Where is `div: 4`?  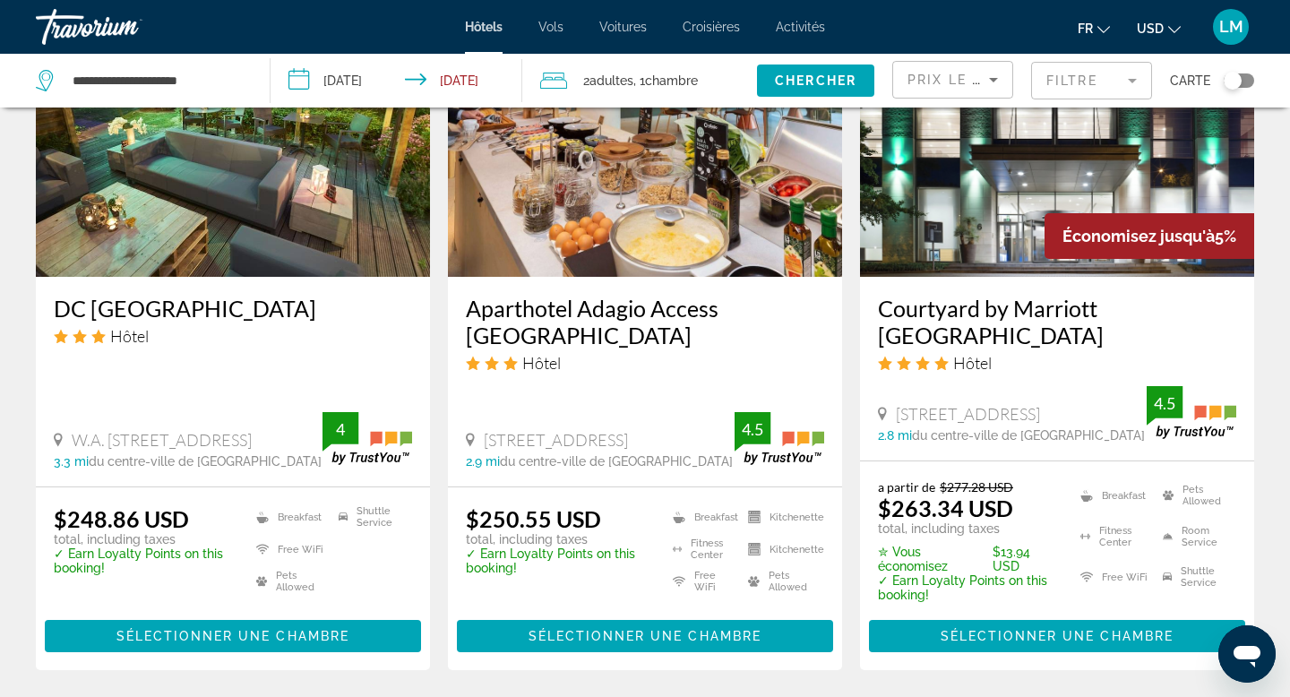
div: 4 is located at coordinates (340, 429).